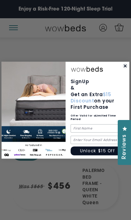  I want to click on span: Offer Valid for a, so click(93, 117).